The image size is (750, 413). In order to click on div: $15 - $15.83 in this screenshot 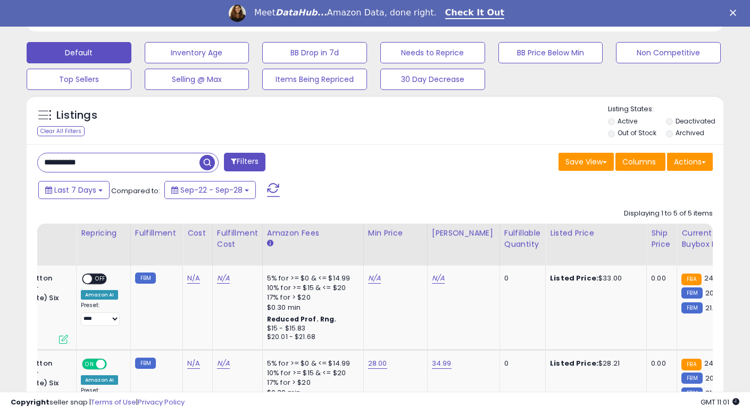, I will do `click(311, 328)`.